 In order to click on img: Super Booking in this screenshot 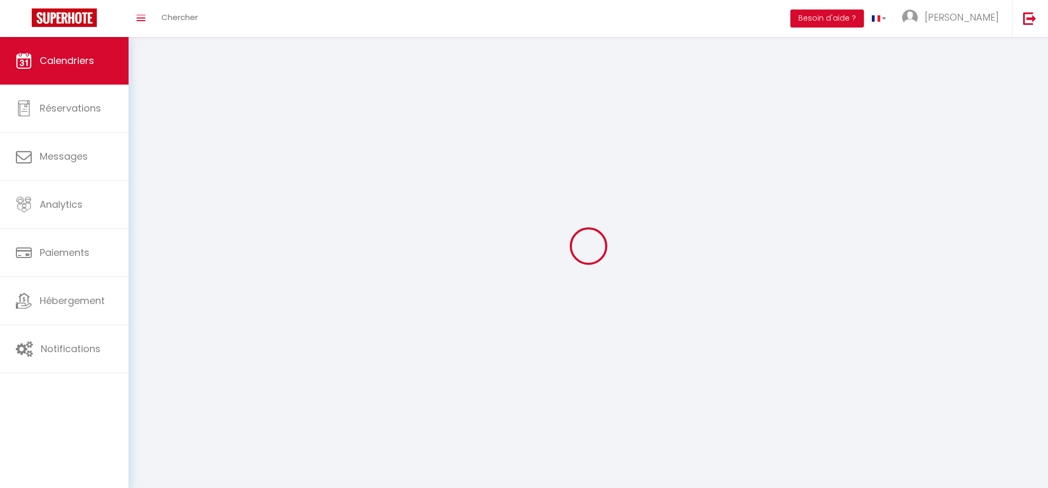, I will do `click(64, 17)`.